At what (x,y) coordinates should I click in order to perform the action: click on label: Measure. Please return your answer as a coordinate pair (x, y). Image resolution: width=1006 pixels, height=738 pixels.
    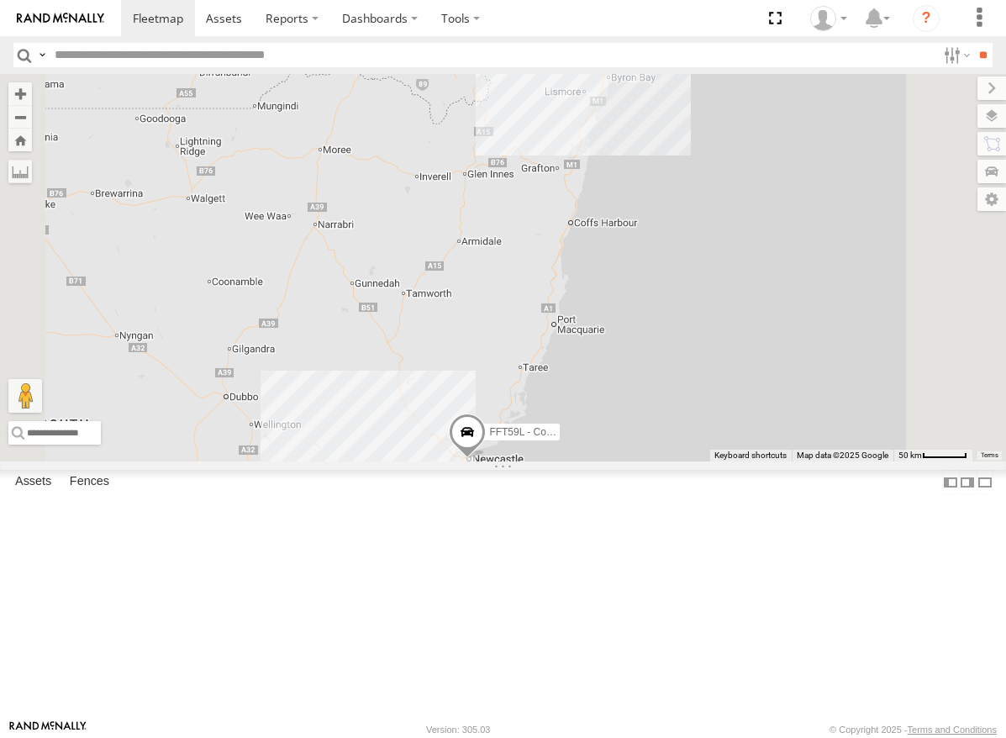
    Looking at the image, I should click on (20, 171).